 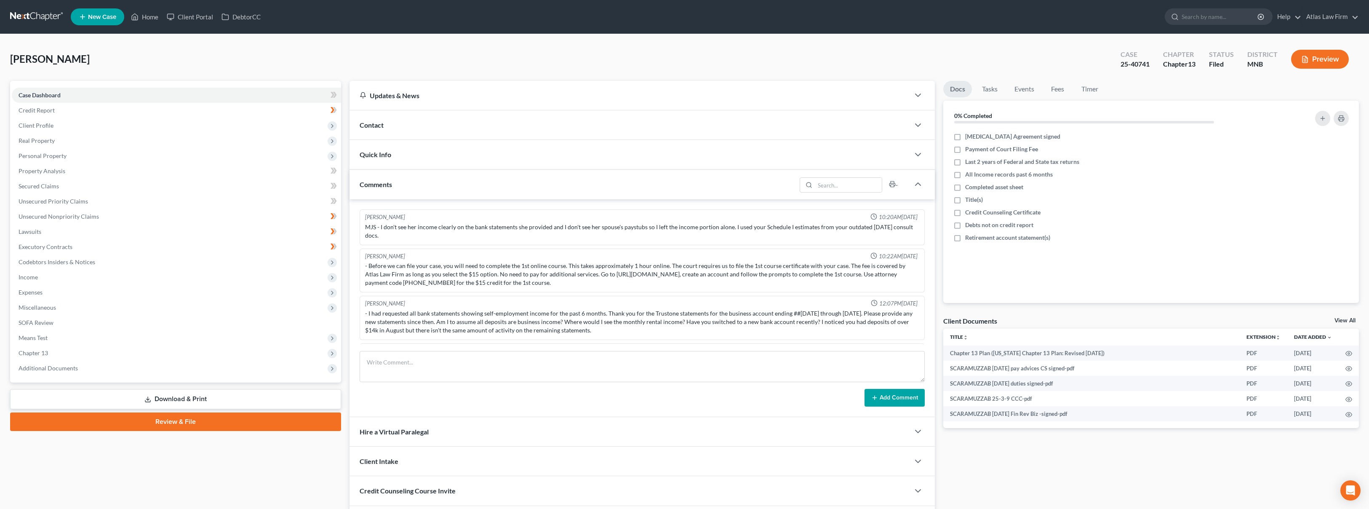 I want to click on div: MJS - I don't see her income clearly on the bank statements she provided and I don't see her spou..., so click(x=642, y=231).